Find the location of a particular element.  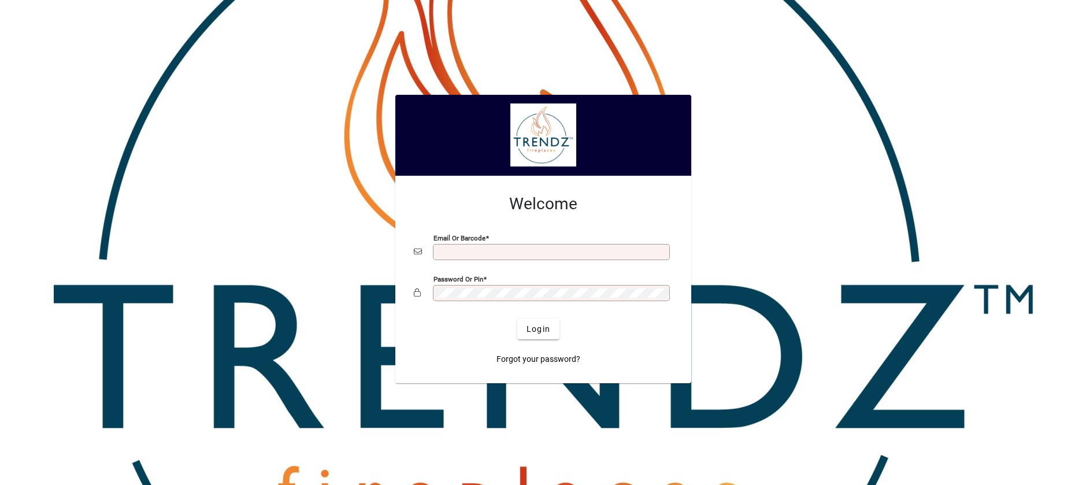

span: Login is located at coordinates (538, 329).